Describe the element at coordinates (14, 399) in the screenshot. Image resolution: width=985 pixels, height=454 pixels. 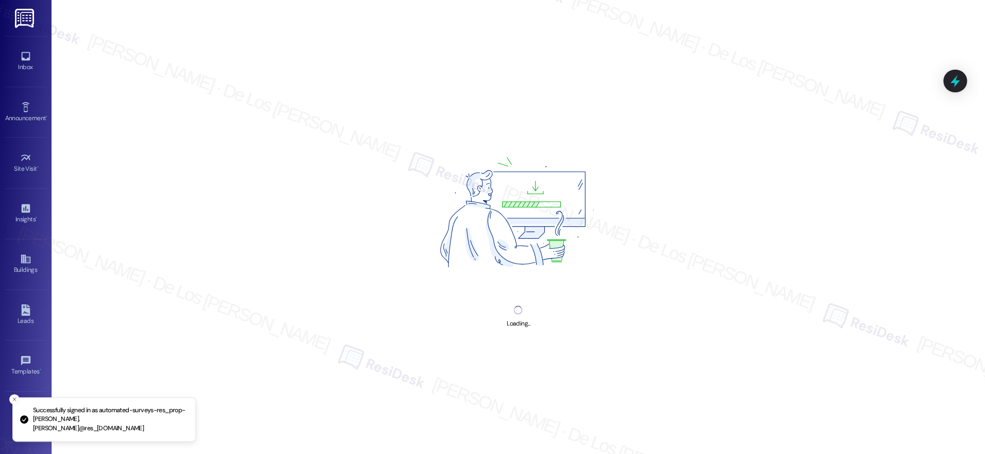
I see `button: Close toast` at that location.